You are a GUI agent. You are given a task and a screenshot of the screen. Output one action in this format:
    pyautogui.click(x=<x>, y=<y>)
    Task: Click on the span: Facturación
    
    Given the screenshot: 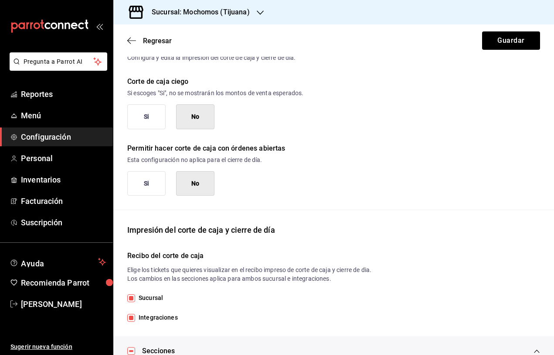 What is the action you would take?
    pyautogui.click(x=63, y=201)
    